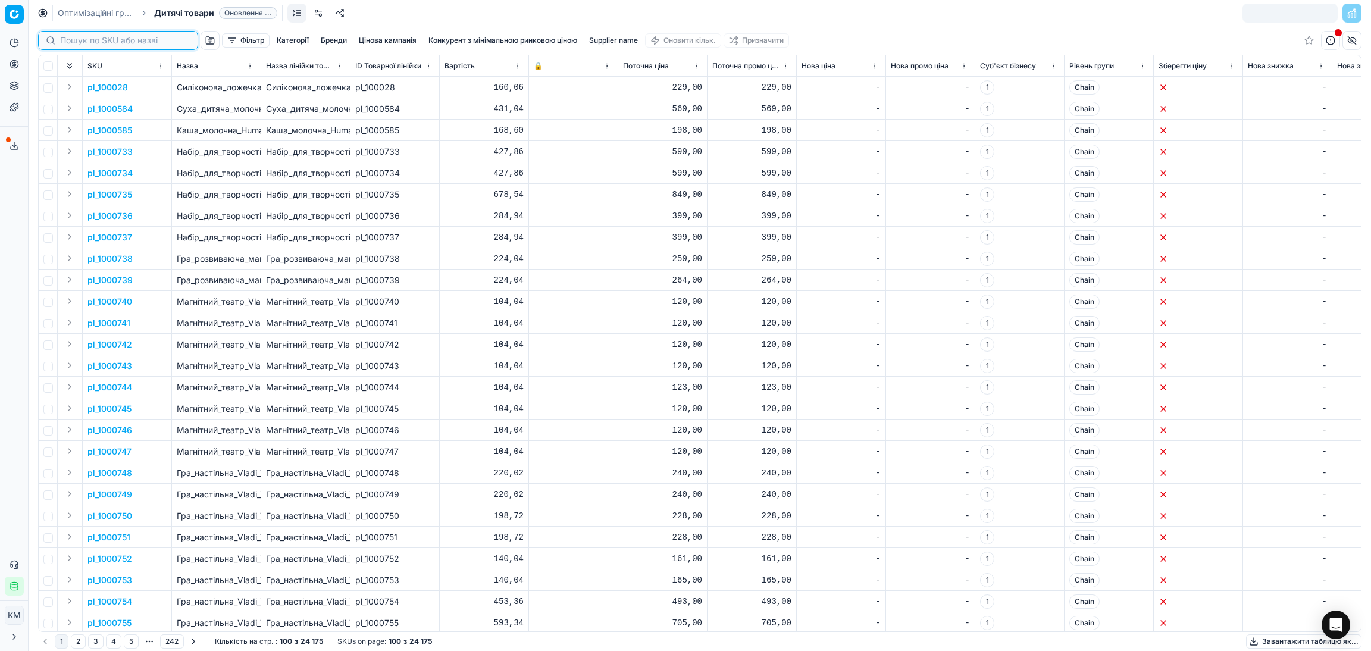 The width and height of the screenshot is (1371, 651). Describe the element at coordinates (109, 323) in the screenshot. I see `p: pl_1000741` at that location.